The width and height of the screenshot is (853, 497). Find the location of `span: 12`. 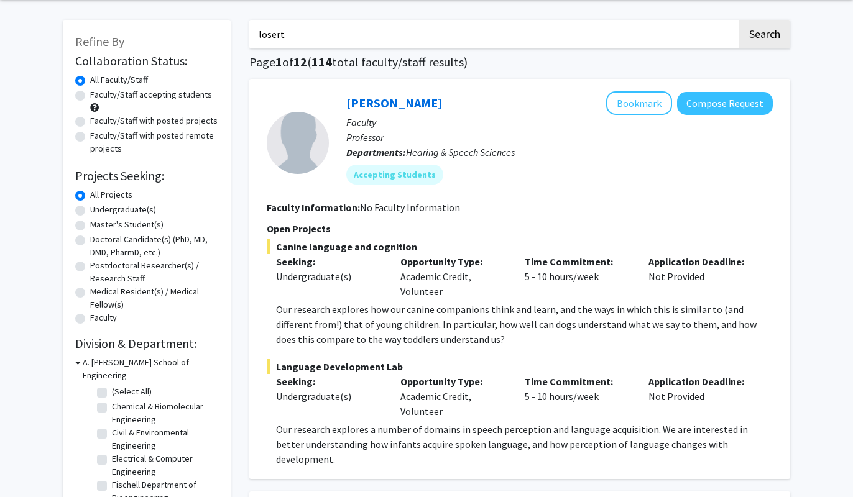

span: 12 is located at coordinates (300, 62).